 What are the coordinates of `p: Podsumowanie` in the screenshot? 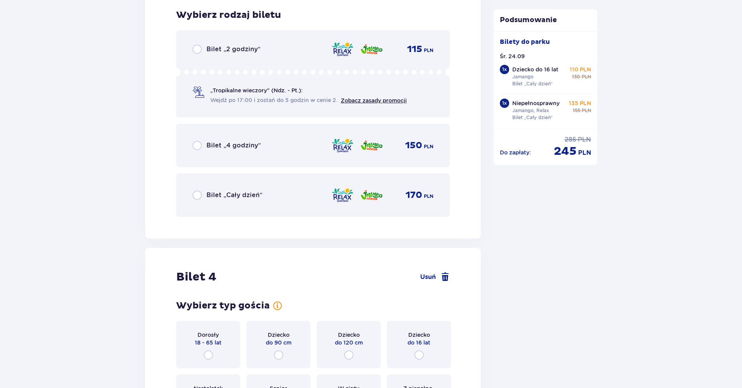 It's located at (546, 20).